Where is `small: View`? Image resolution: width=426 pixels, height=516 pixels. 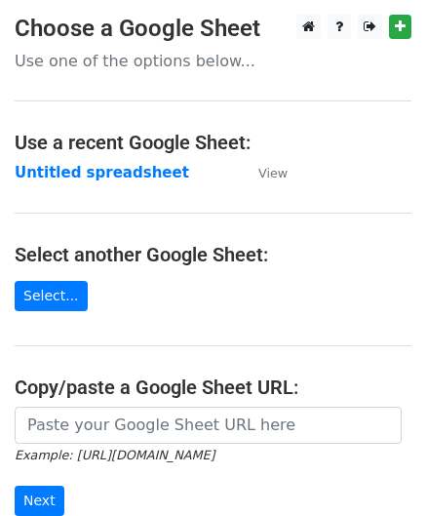 small: View is located at coordinates (273, 172).